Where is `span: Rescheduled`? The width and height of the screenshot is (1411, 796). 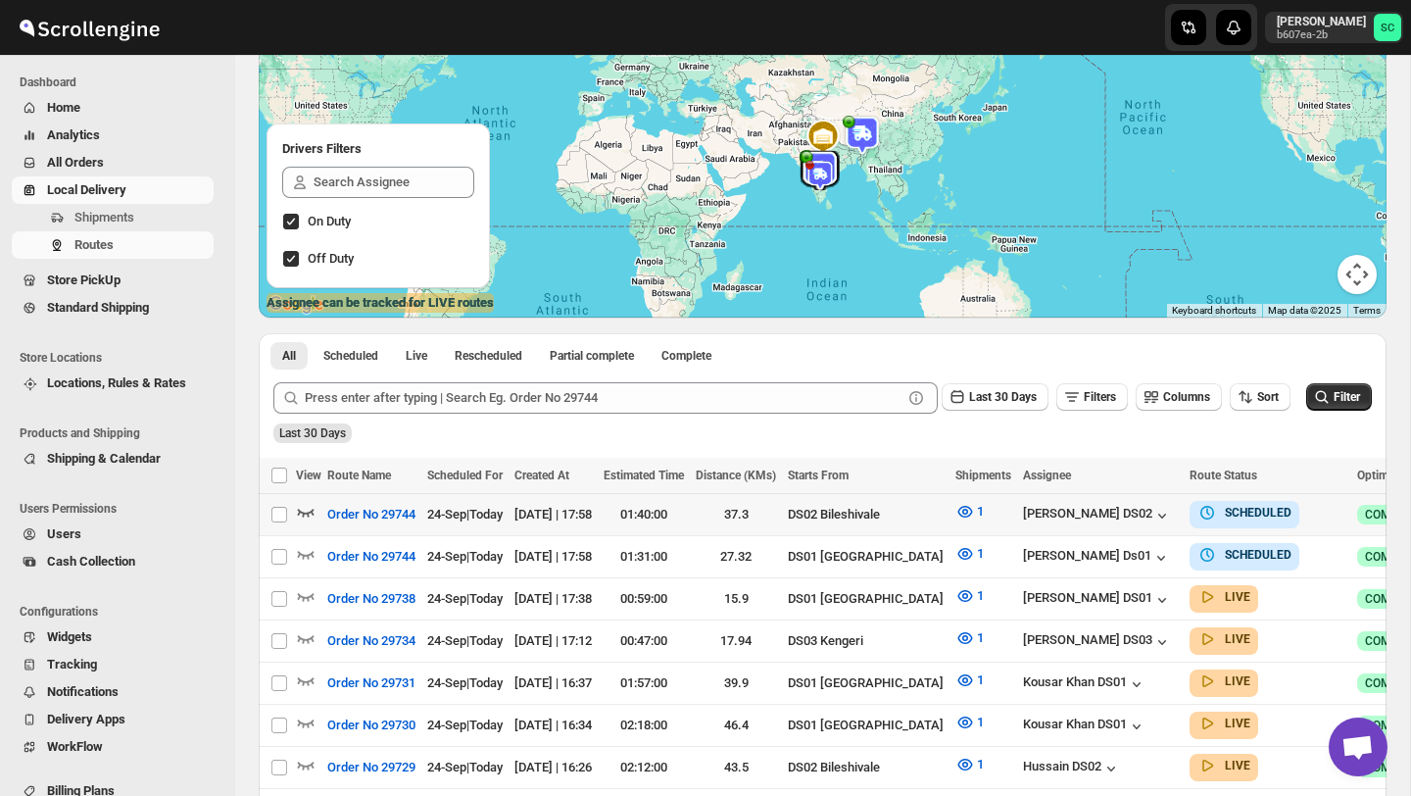 span: Rescheduled is located at coordinates (488, 356).